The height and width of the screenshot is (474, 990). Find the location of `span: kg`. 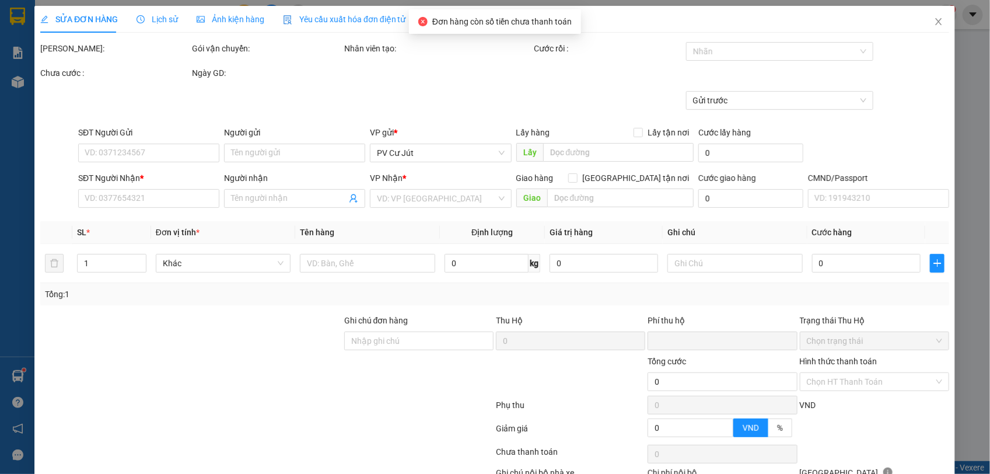

span: kg is located at coordinates (534, 263).